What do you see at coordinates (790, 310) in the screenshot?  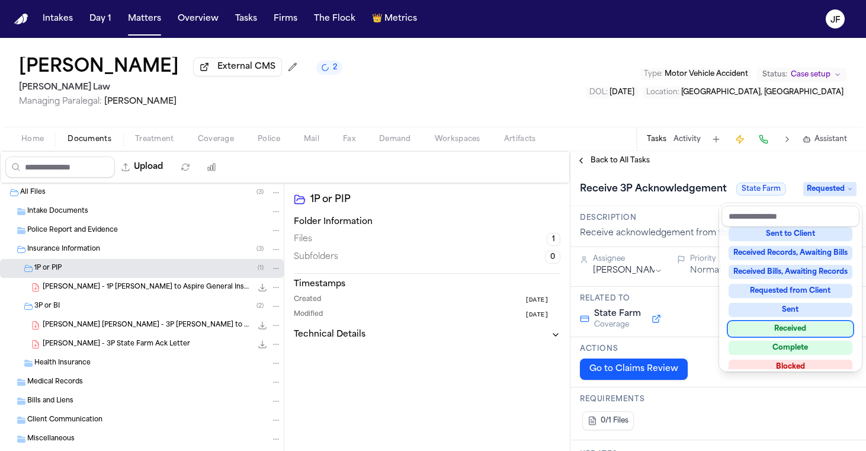 I see `div: Sent` at bounding box center [790, 310].